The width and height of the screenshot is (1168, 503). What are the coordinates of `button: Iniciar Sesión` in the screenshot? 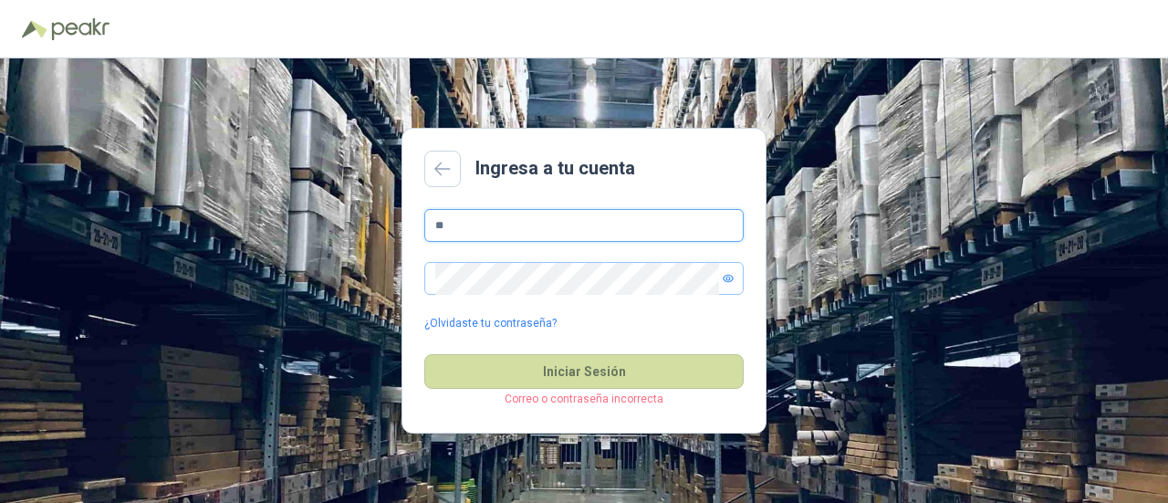 It's located at (584, 371).